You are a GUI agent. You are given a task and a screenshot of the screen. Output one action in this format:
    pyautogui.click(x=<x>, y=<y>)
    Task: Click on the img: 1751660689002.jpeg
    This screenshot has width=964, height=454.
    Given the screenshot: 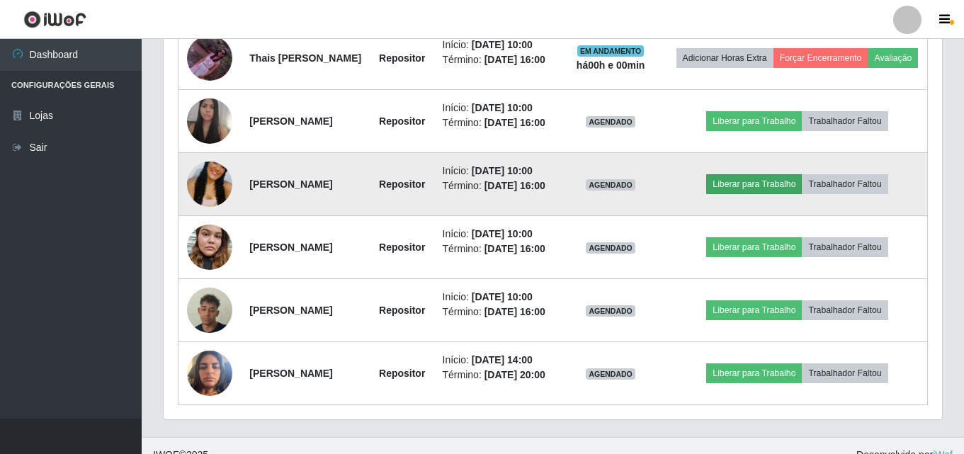 What is the action you would take?
    pyautogui.click(x=210, y=57)
    